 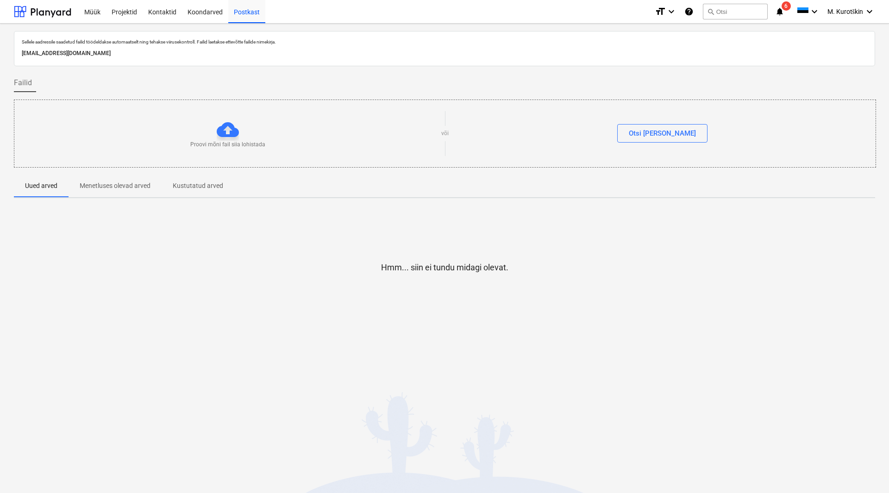 What do you see at coordinates (711, 12) in the screenshot?
I see `span: search` at bounding box center [711, 12].